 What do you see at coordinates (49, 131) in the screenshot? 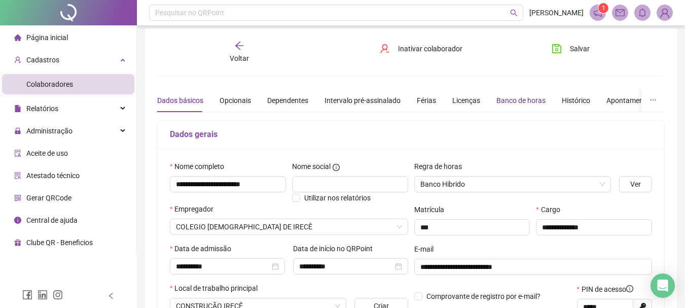
I see `span: Administração` at bounding box center [49, 131].